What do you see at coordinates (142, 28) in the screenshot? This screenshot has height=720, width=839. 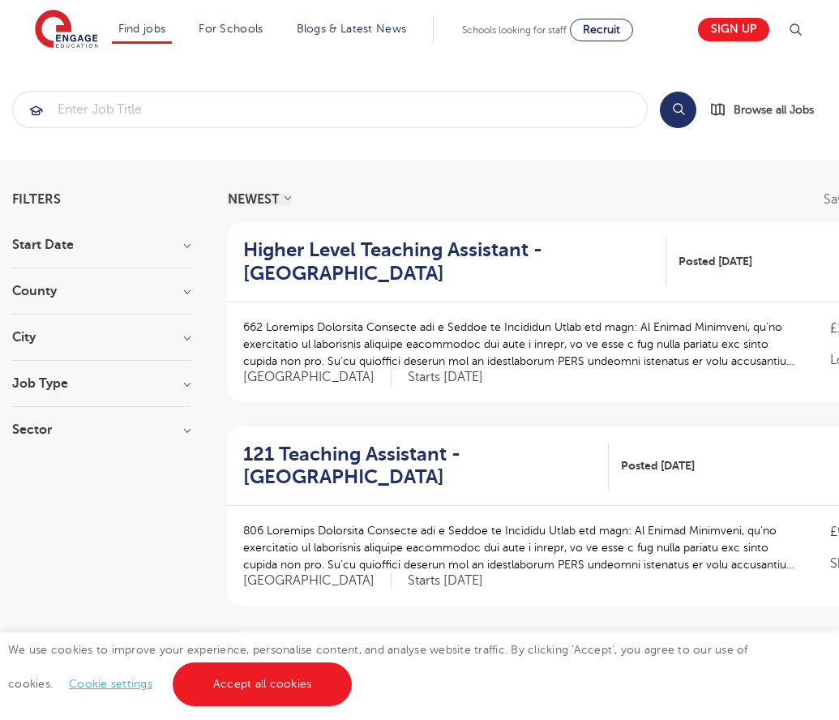 I see `a: Find jobs` at bounding box center [142, 28].